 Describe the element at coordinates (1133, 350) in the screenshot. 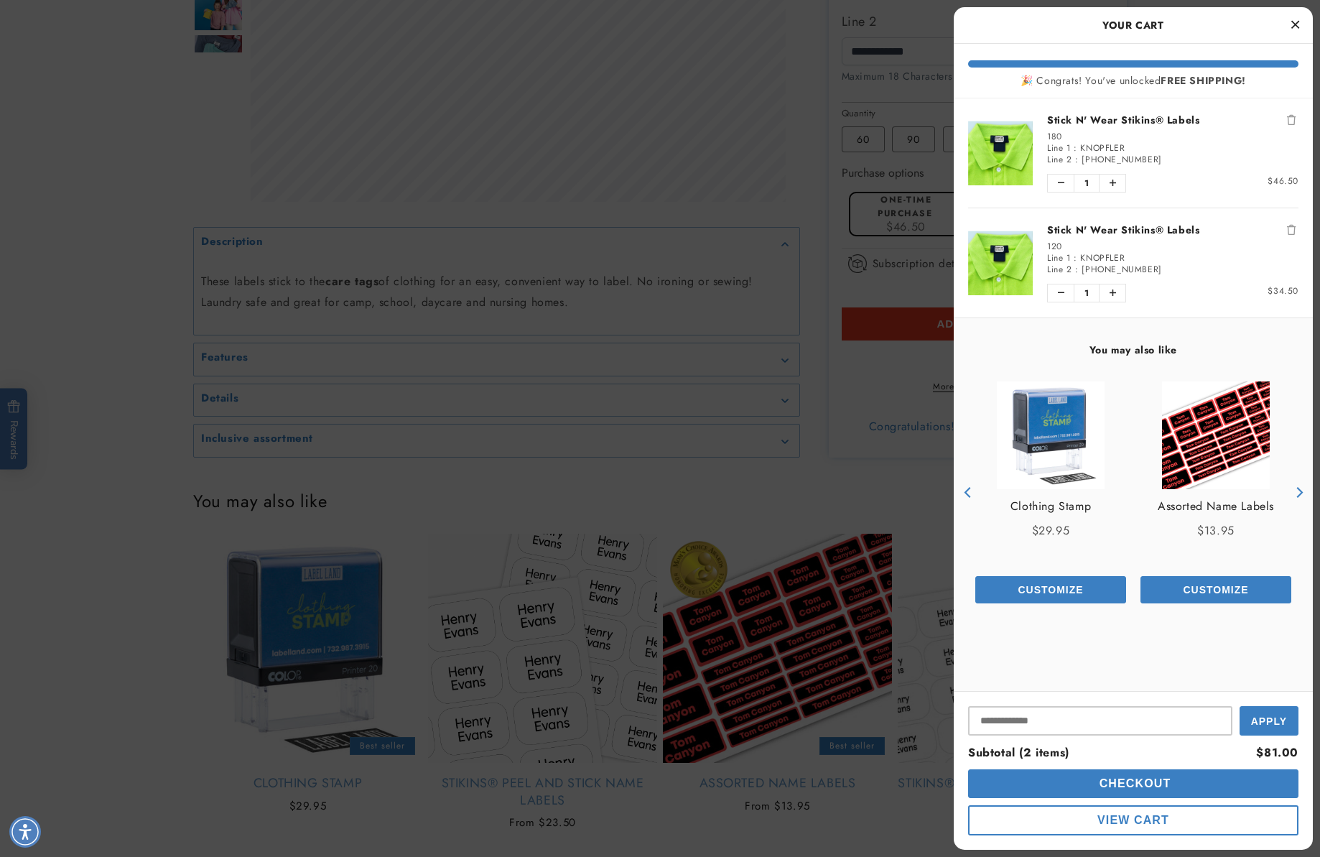

I see `h4: You may also like` at that location.